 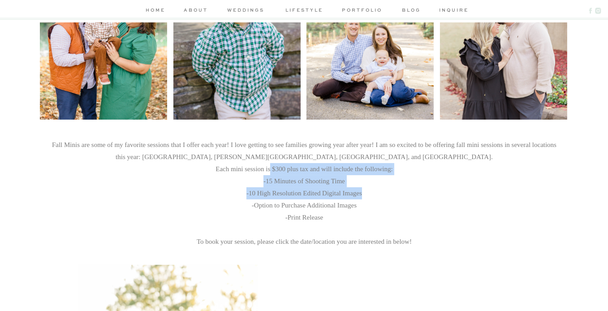 What do you see at coordinates (411, 11) in the screenshot?
I see `nav: blog` at bounding box center [411, 11].